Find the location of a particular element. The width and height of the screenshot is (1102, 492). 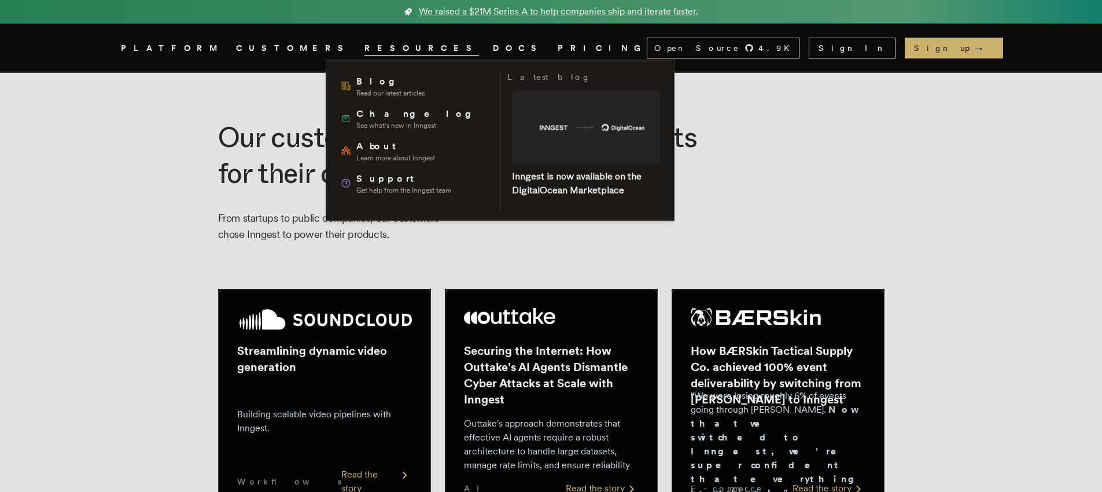

span: See what's new in Inngest is located at coordinates (418, 125).